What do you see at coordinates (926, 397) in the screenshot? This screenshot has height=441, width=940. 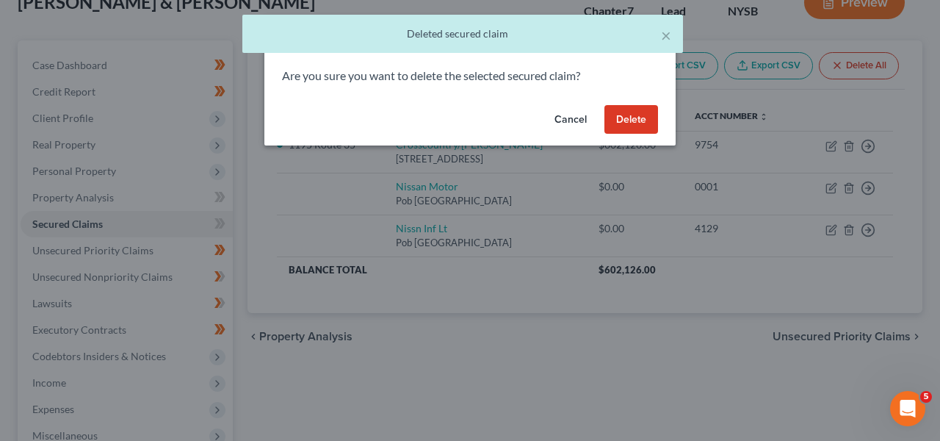 I see `span: 5` at bounding box center [926, 397].